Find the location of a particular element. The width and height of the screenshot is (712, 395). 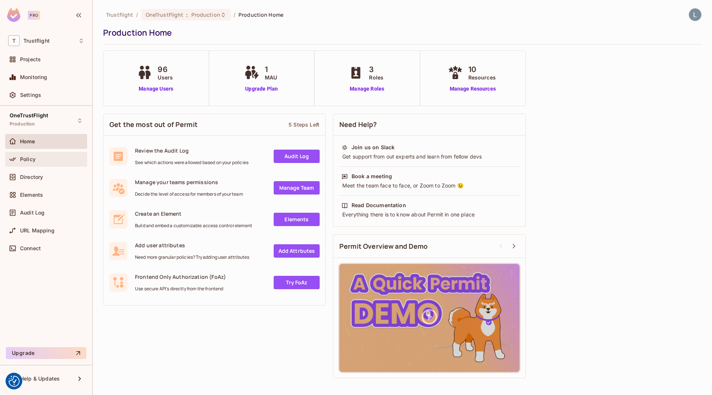

span: Settings is located at coordinates (30, 95).